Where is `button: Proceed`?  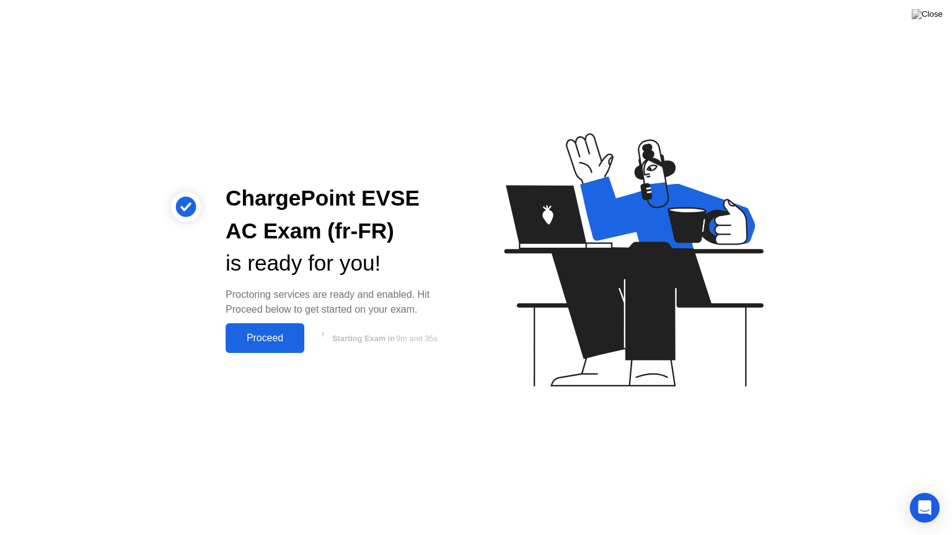 button: Proceed is located at coordinates (265, 338).